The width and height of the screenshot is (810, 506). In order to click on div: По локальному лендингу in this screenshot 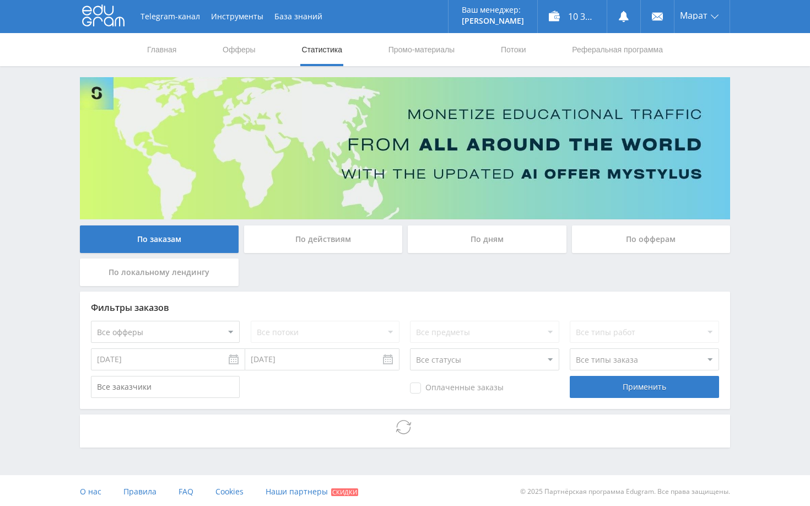, I will do `click(159, 272)`.